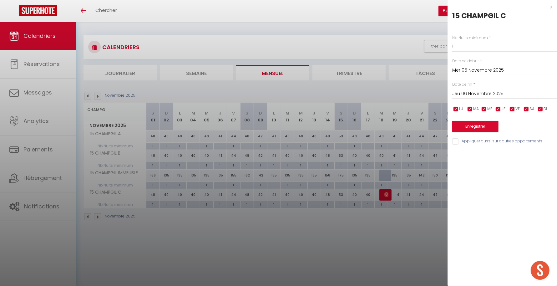 Image resolution: width=557 pixels, height=286 pixels. Describe the element at coordinates (465, 61) in the screenshot. I see `label: Date de début` at that location.